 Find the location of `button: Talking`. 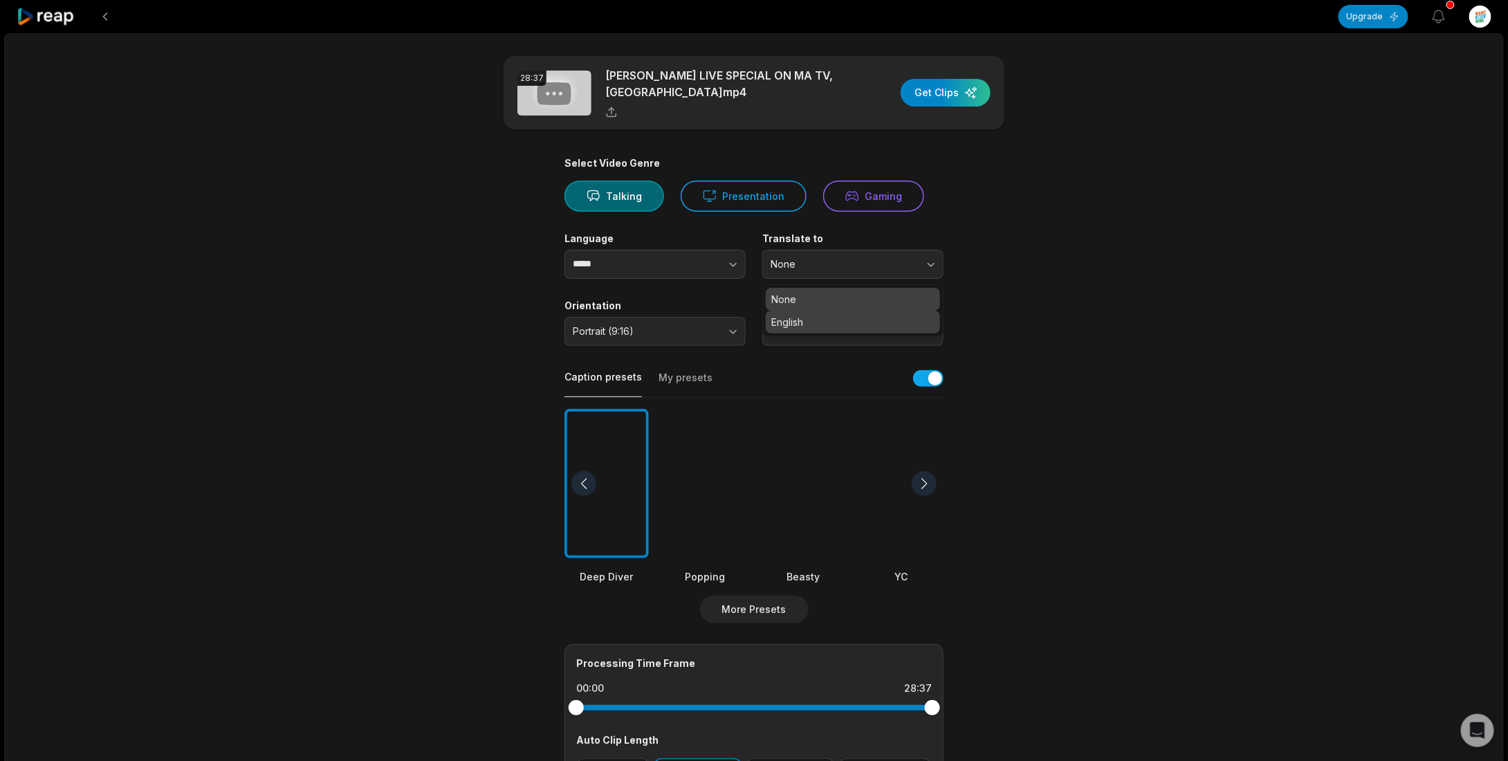

button: Talking is located at coordinates (614, 196).